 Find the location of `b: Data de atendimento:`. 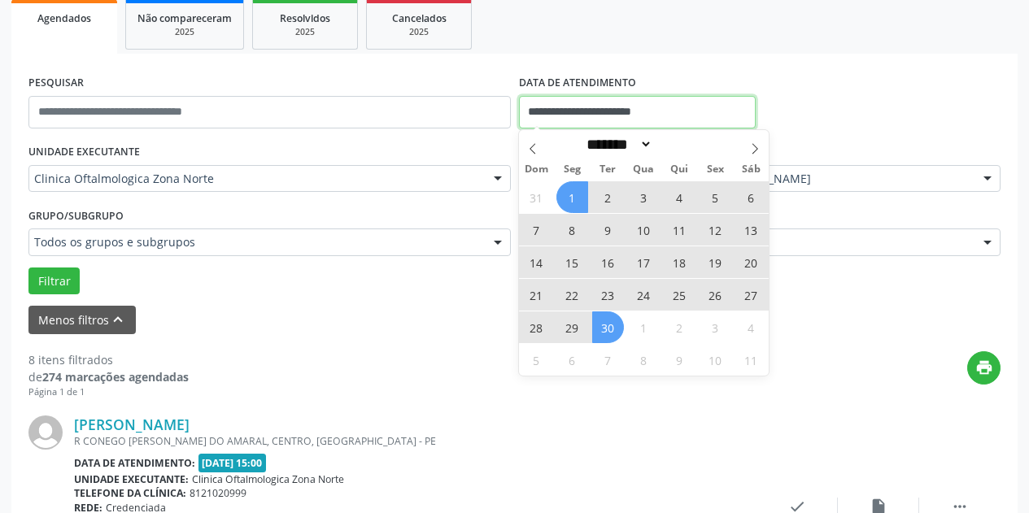

b: Data de atendimento: is located at coordinates (134, 463).